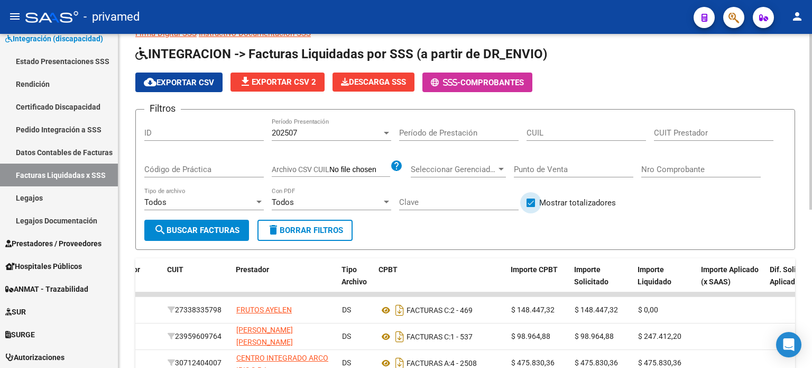  What do you see at coordinates (112, 17) in the screenshot?
I see `span: - privamed` at bounding box center [112, 17].